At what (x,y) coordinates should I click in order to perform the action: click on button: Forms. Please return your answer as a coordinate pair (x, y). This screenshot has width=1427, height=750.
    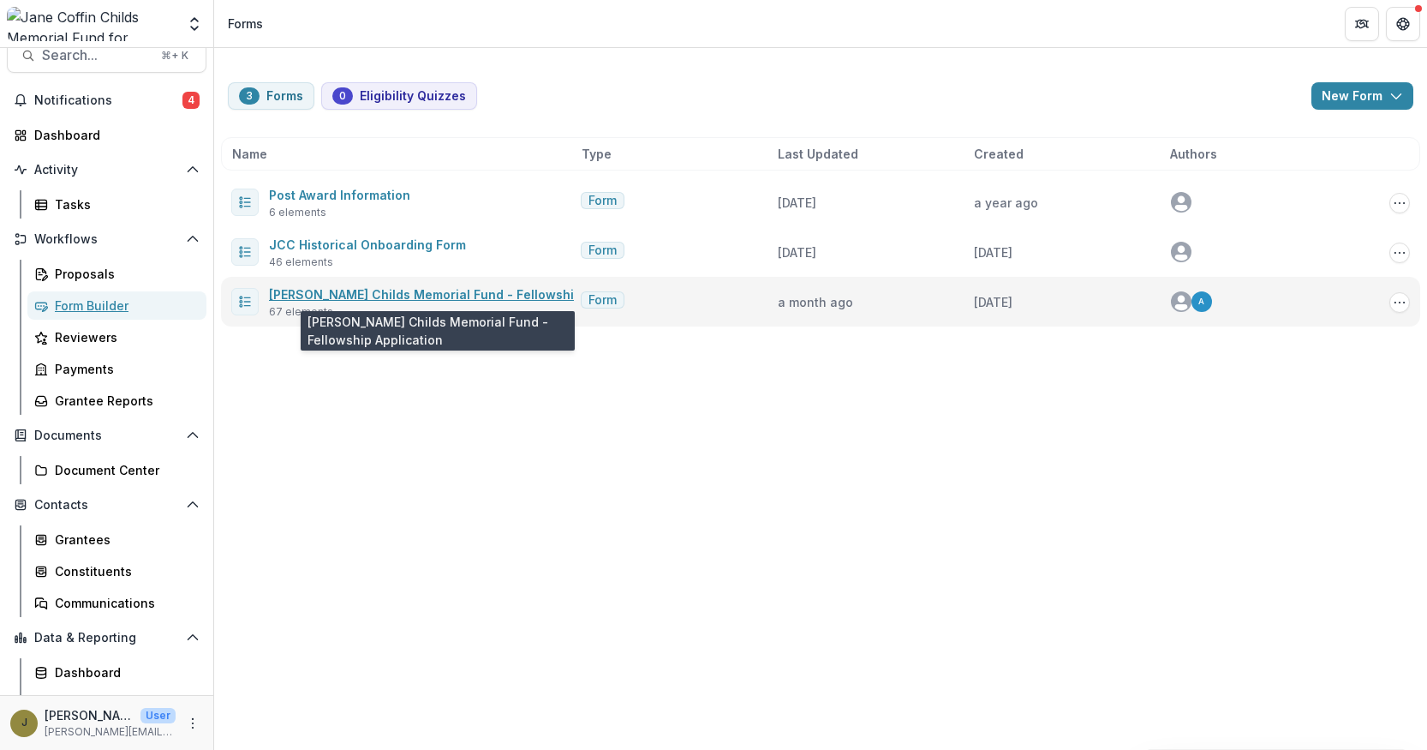
    Looking at the image, I should click on (271, 96).